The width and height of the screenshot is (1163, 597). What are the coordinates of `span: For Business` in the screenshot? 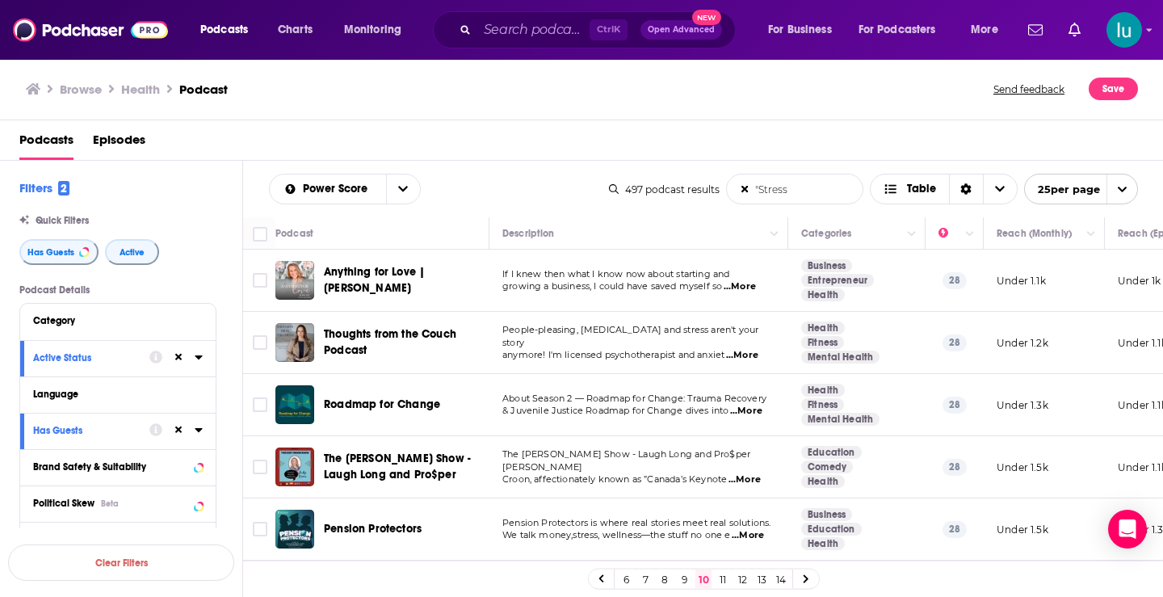 It's located at (800, 30).